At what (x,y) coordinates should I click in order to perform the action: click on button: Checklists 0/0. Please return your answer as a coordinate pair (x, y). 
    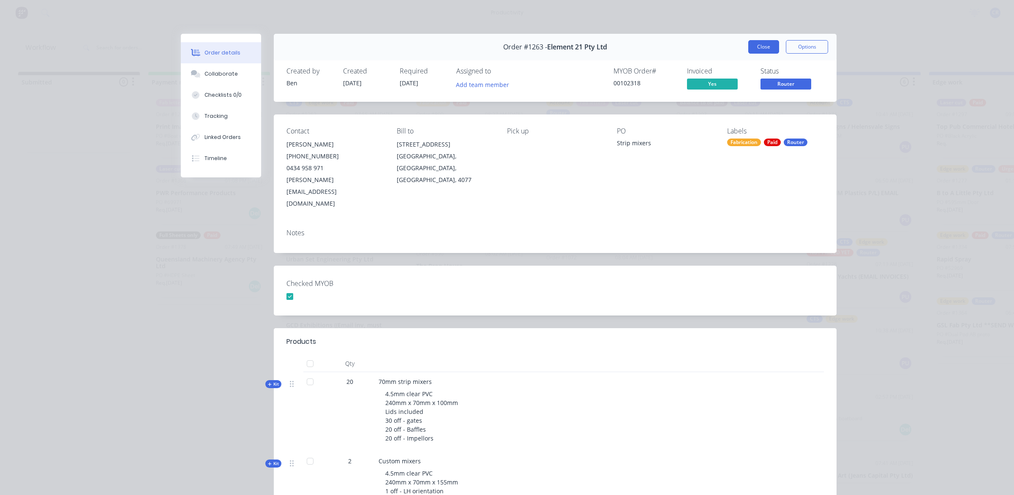
    Looking at the image, I should click on (221, 95).